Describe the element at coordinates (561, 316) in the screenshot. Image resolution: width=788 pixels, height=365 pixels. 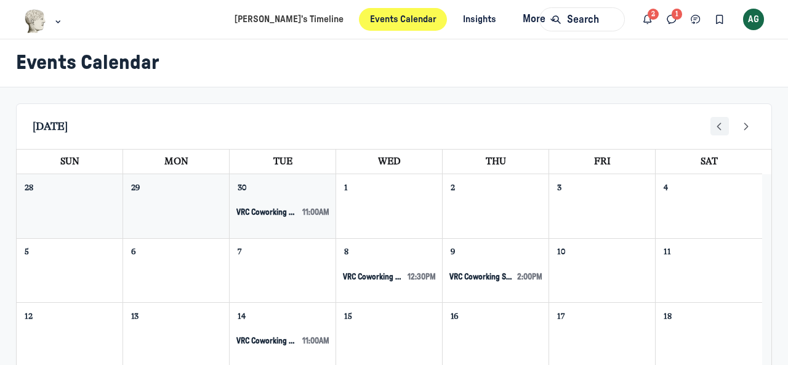
I see `a: October 17, 2025` at that location.